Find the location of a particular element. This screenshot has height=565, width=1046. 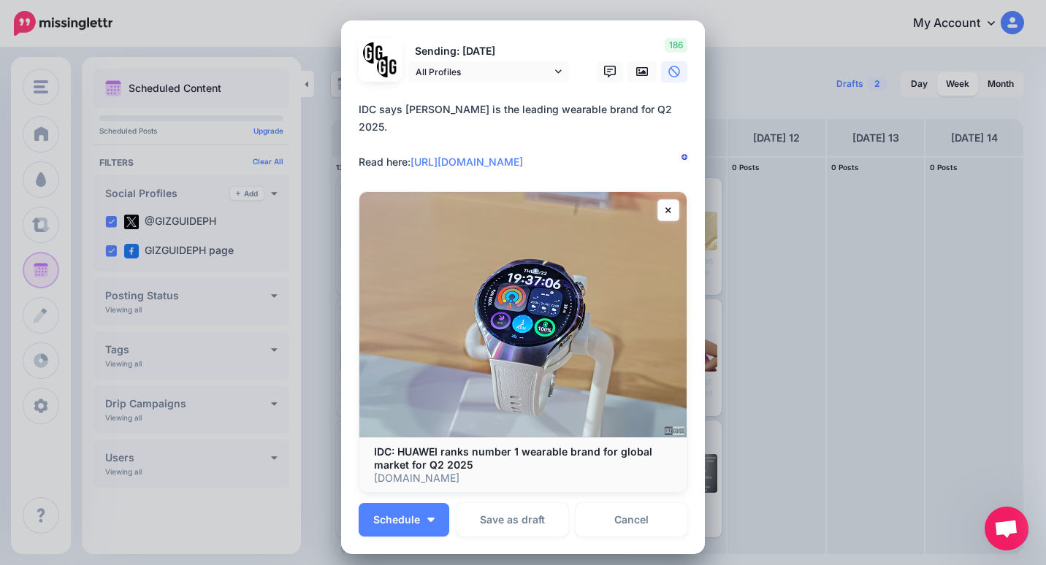

img: 353459792_649996473822713_4483302954317148903_n-bsa138318.png is located at coordinates (373, 53).